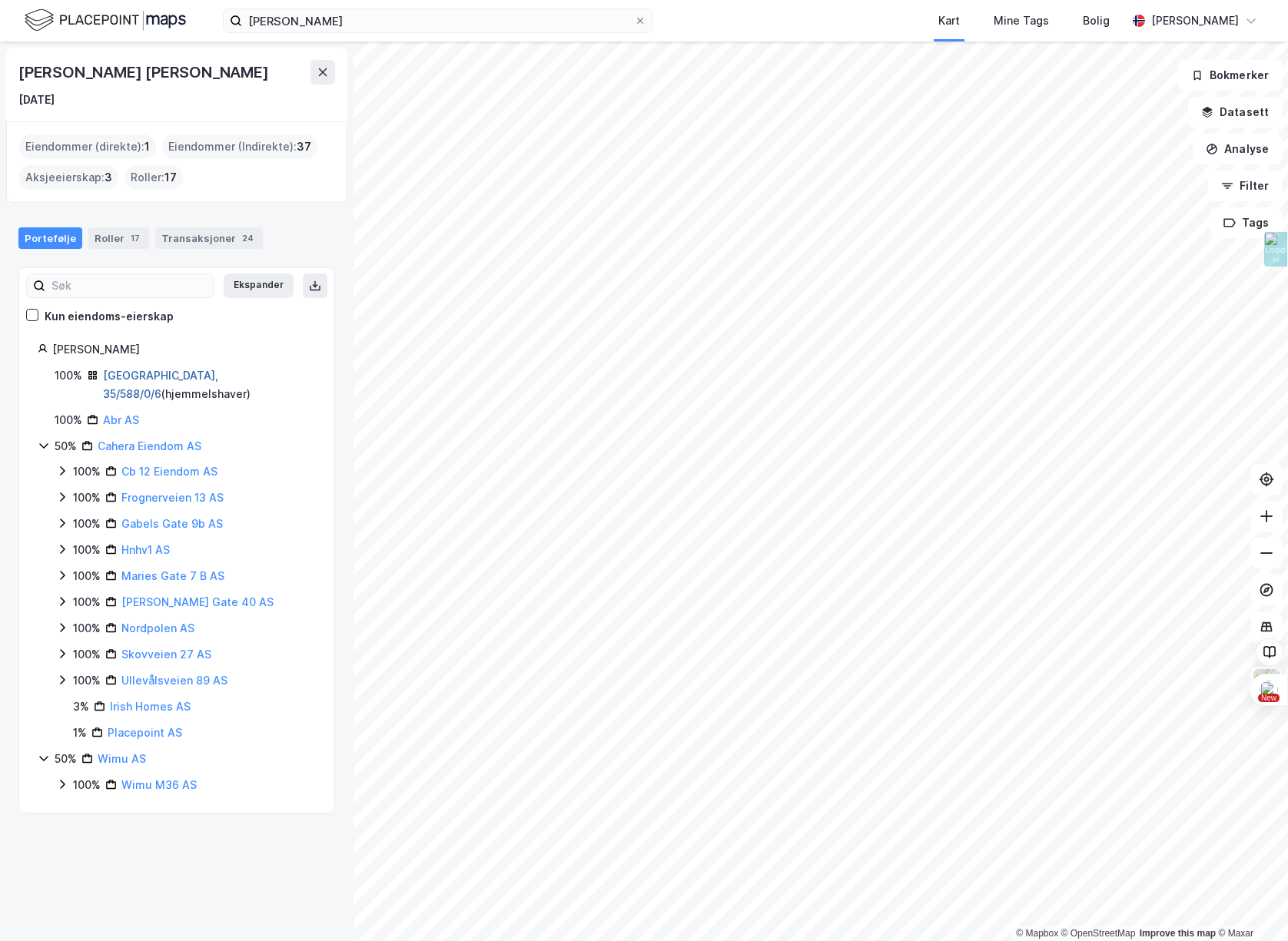 This screenshot has width=1288, height=941. What do you see at coordinates (50, 238) in the screenshot?
I see `div: Portefølje` at bounding box center [50, 238].